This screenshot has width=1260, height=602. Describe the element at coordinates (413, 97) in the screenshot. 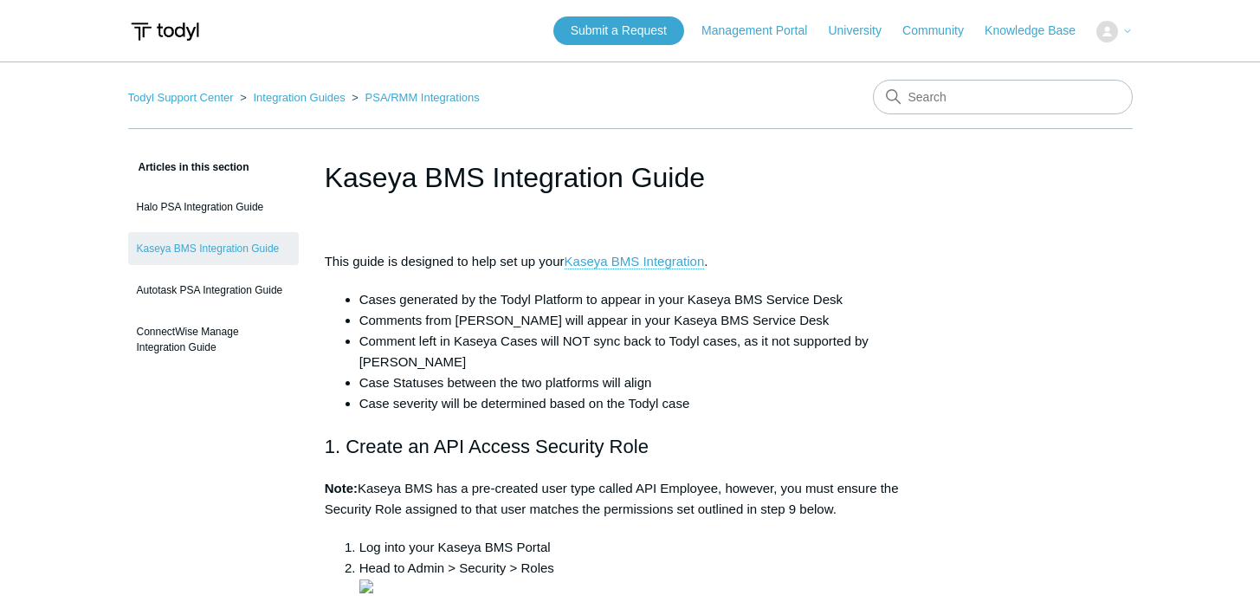

I see `li: PSA/RMM Integrations` at that location.